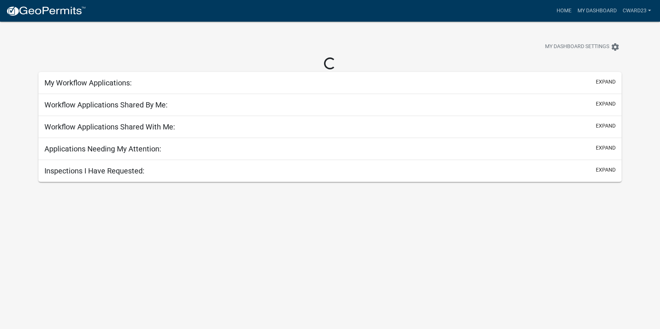 This screenshot has height=329, width=660. What do you see at coordinates (110, 127) in the screenshot?
I see `h5: Workflow Applications Shared With Me:` at bounding box center [110, 127].